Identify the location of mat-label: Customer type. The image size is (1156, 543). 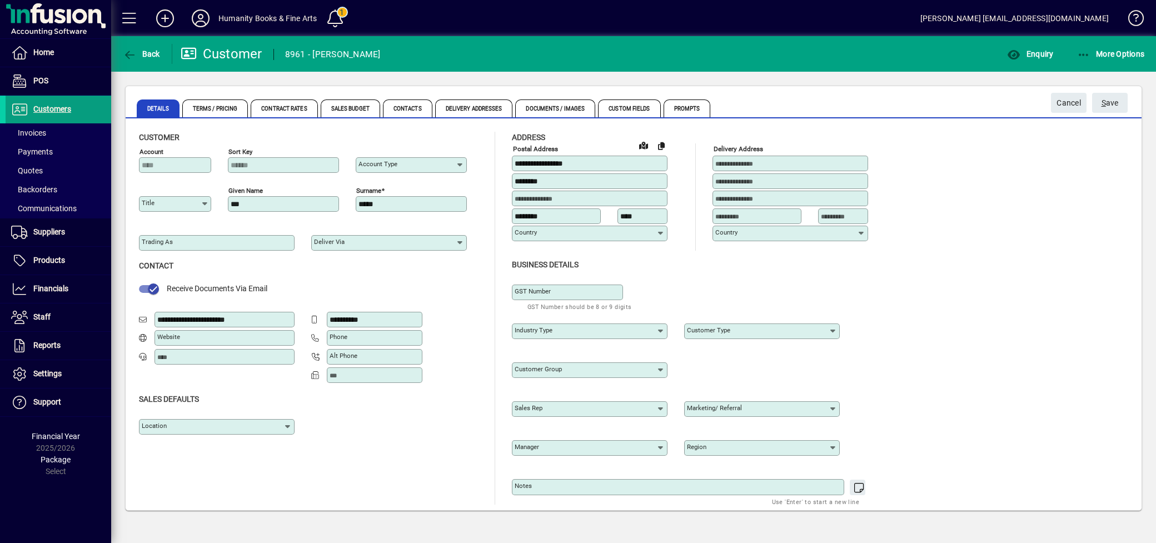
(709, 330).